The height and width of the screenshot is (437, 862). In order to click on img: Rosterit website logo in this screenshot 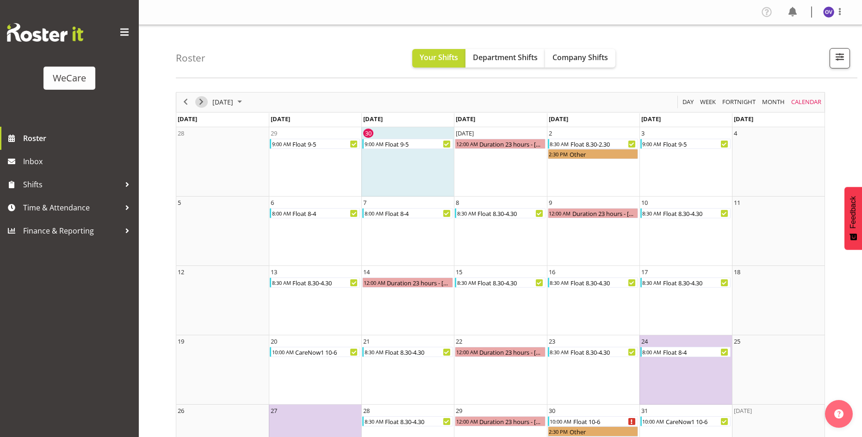, I will do `click(45, 32)`.